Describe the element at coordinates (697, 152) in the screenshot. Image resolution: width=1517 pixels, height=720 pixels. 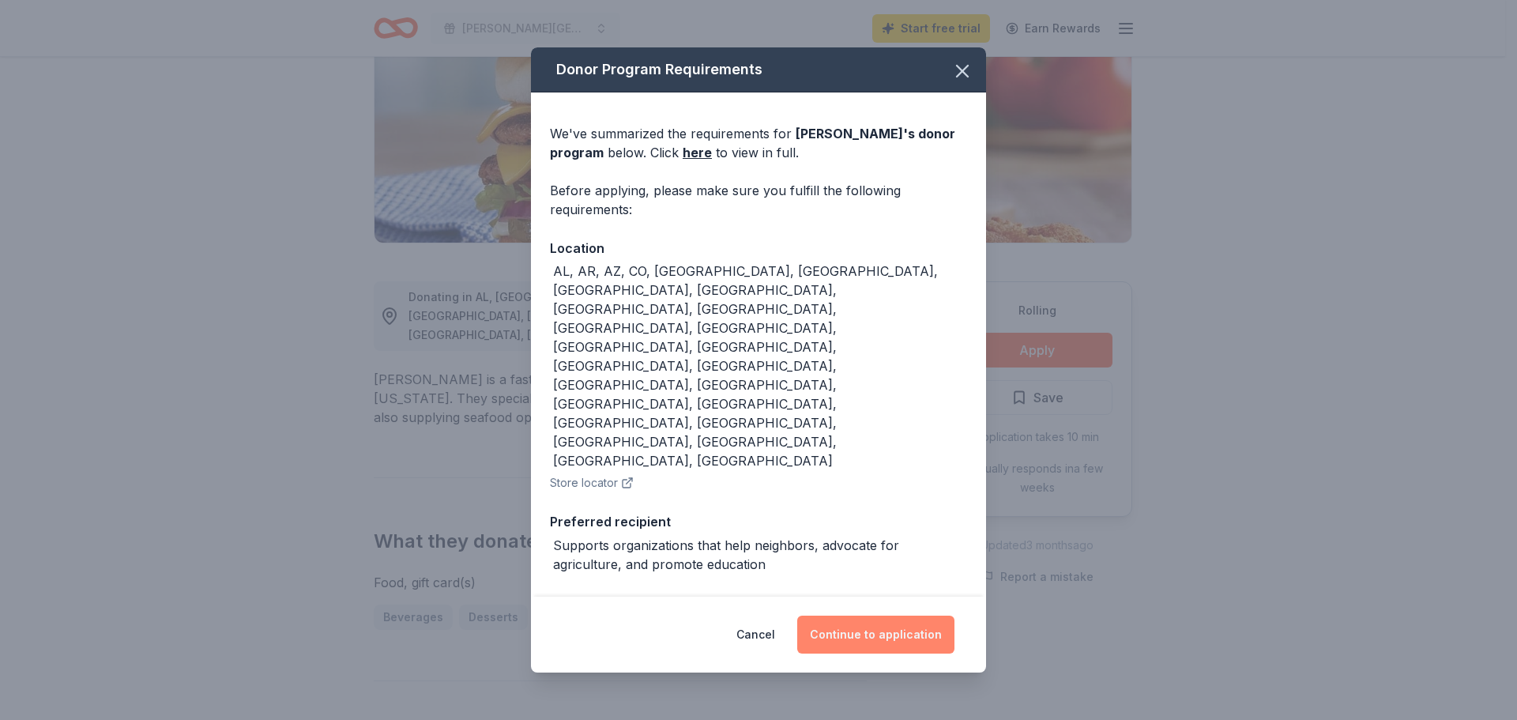
I see `a: here` at that location.